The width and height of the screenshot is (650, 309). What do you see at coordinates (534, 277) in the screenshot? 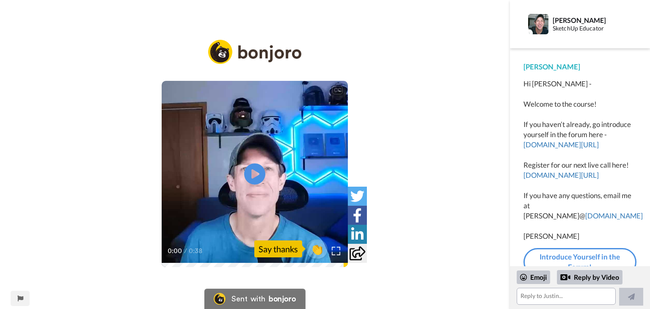
I see `div: Emoji` at bounding box center [534, 277].